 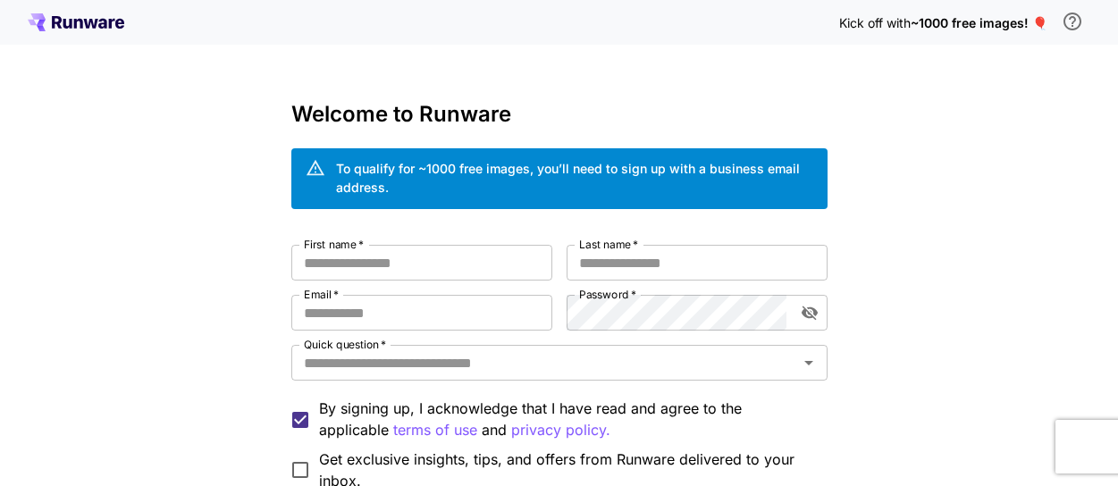 I want to click on label: First name, so click(x=333, y=244).